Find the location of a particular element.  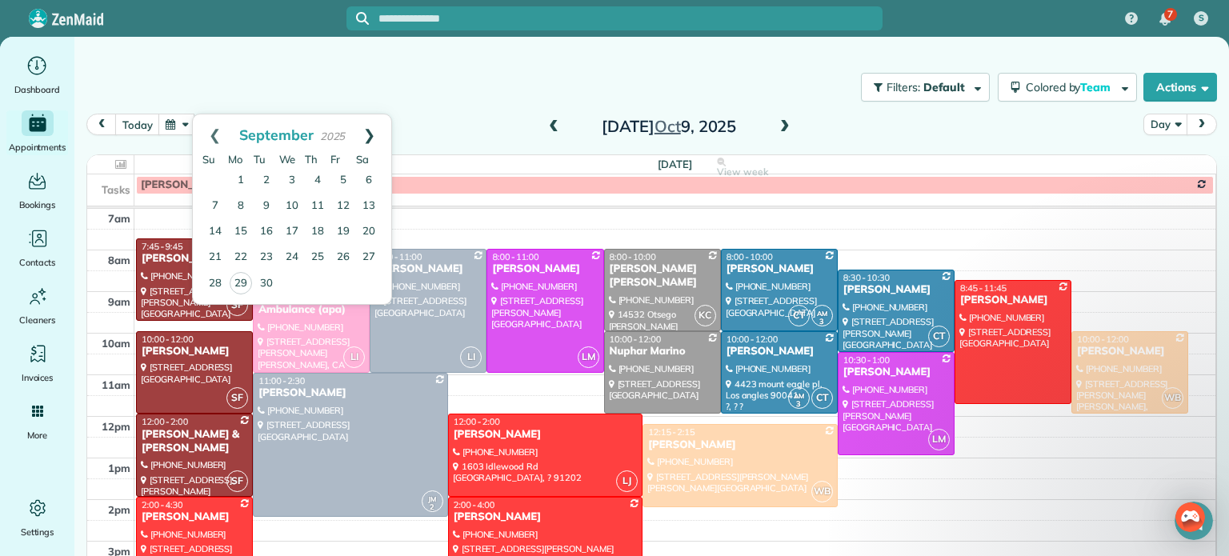

span: Cleaners is located at coordinates (37, 320).